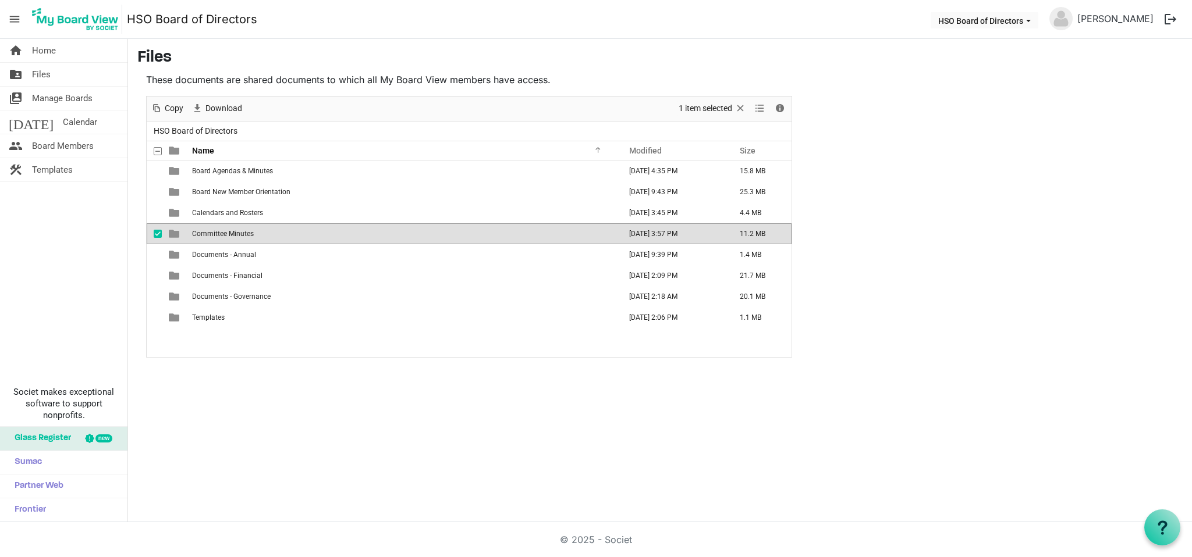 The height and width of the screenshot is (557, 1192). What do you see at coordinates (469, 80) in the screenshot?
I see `p: These documents are shared documents to which all My Board View members have access.` at bounding box center [469, 80].